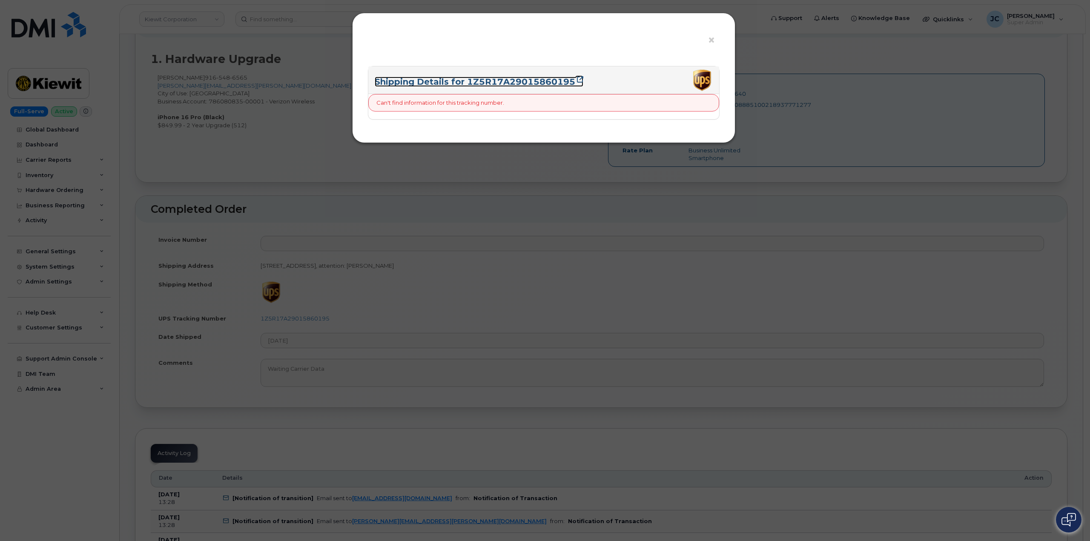  What do you see at coordinates (479, 82) in the screenshot?
I see `a: Shipping Details for 1Z5R17A29015860195` at bounding box center [479, 82].